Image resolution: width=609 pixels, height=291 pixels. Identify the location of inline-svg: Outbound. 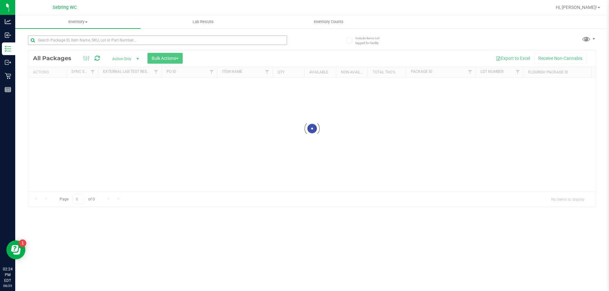
(8, 62).